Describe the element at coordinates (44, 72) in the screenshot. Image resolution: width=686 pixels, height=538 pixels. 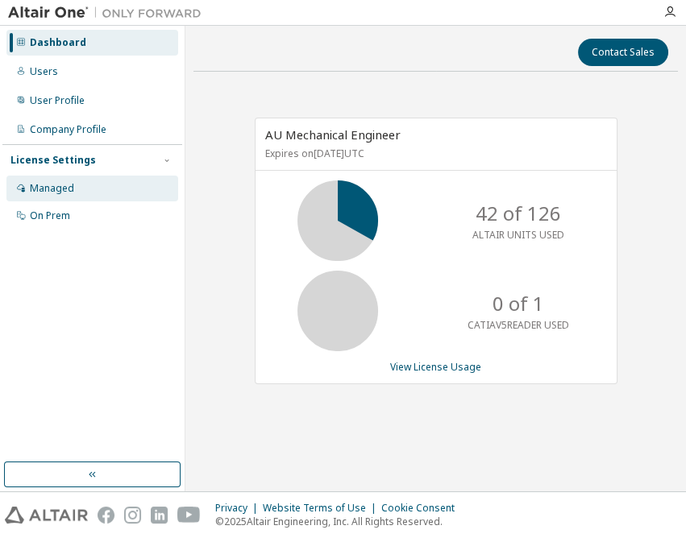
I see `div: Users` at that location.